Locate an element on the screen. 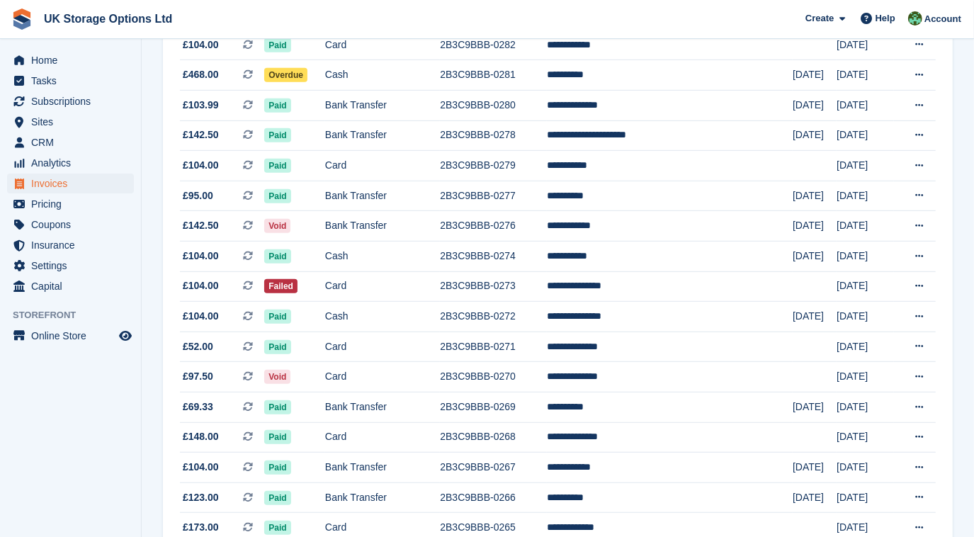 The height and width of the screenshot is (537, 974). span: £123.00 is located at coordinates (201, 497).